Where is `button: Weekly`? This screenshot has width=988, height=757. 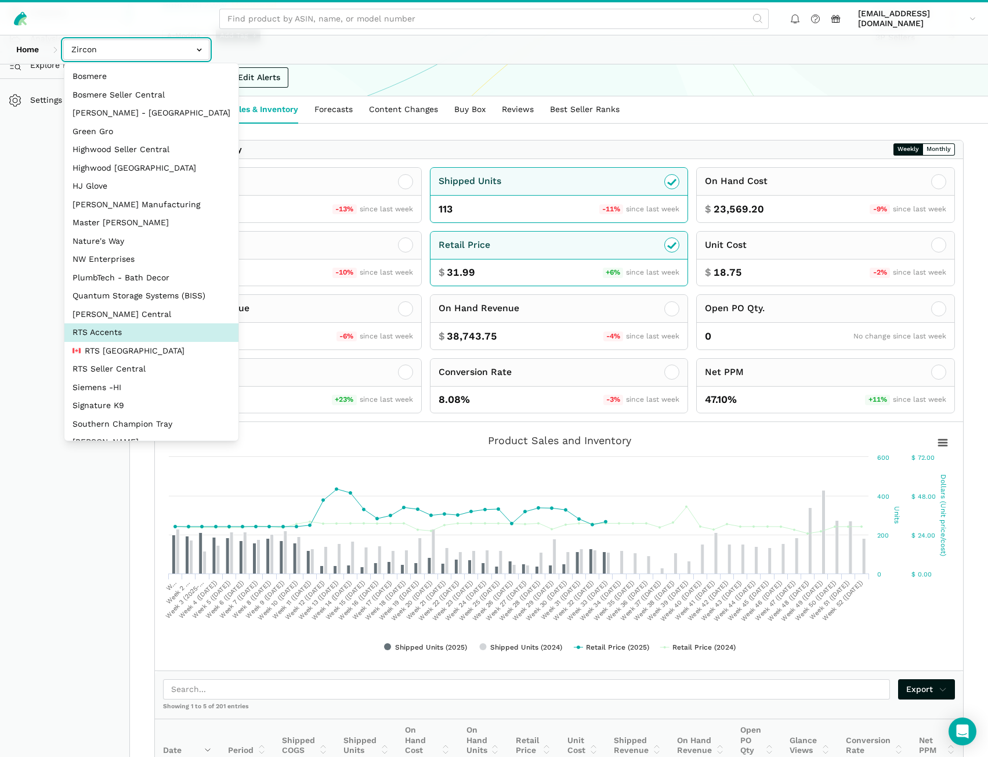
button: Weekly is located at coordinates (908, 149).